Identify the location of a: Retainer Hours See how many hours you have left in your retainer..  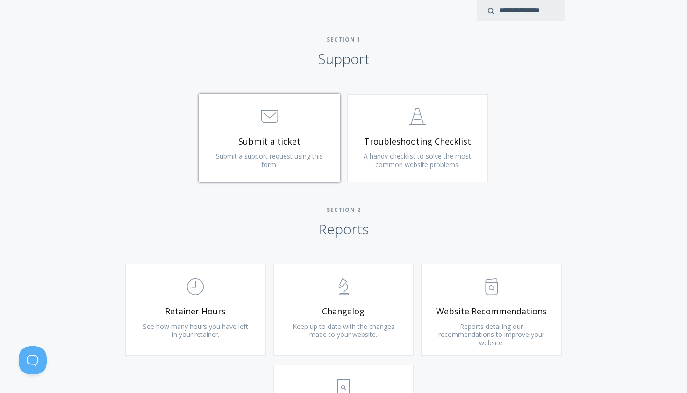
(195, 310).